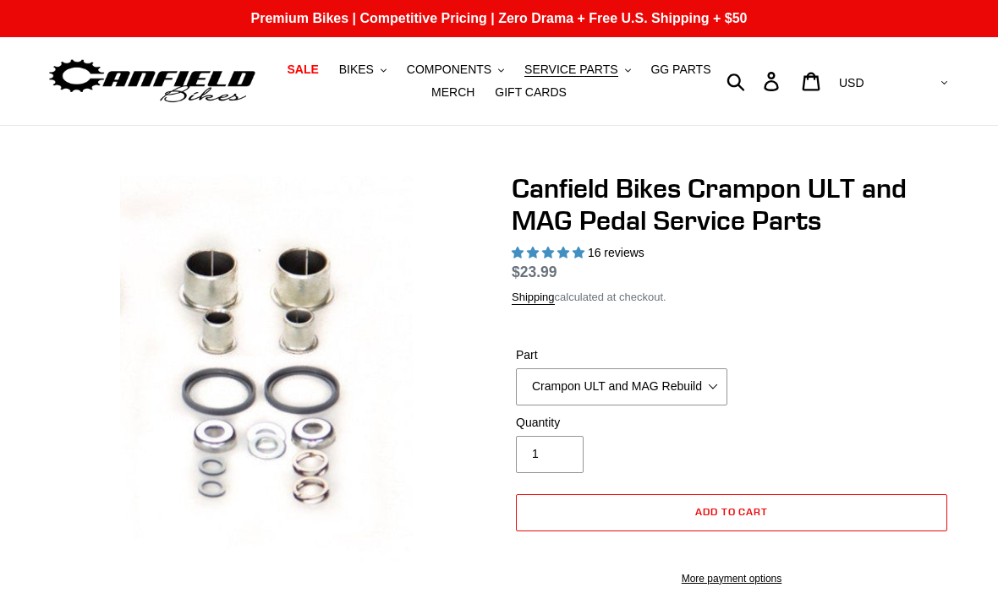  What do you see at coordinates (356, 69) in the screenshot?
I see `span: BIKES` at bounding box center [356, 69].